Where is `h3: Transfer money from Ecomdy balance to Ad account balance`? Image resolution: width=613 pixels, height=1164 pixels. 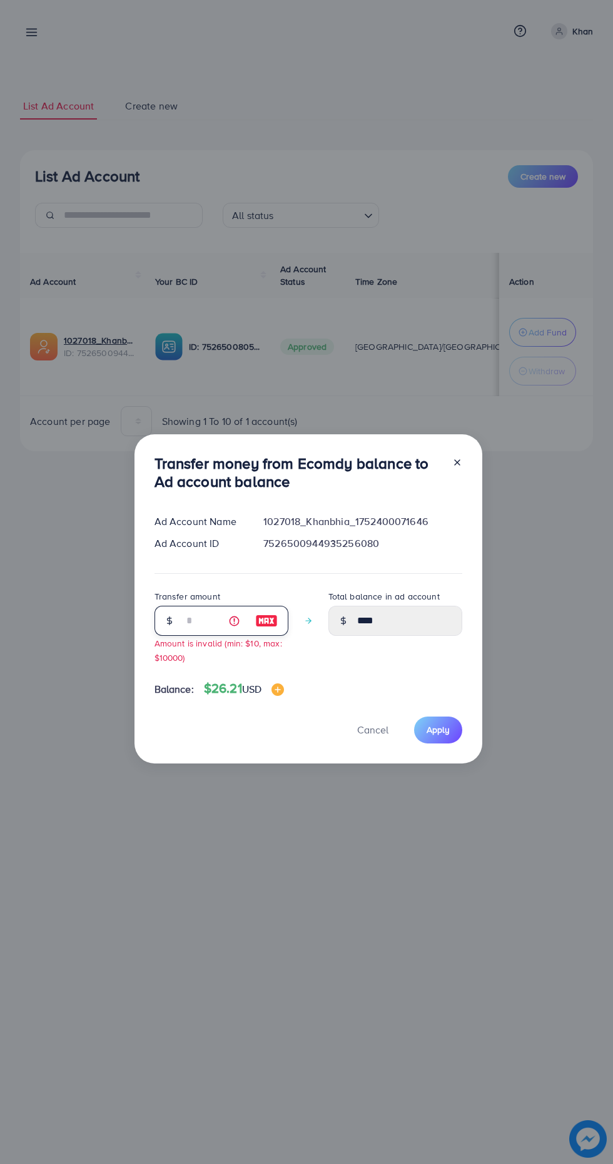 h3: Transfer money from Ecomdy balance to Ad account balance is located at coordinates (298, 472).